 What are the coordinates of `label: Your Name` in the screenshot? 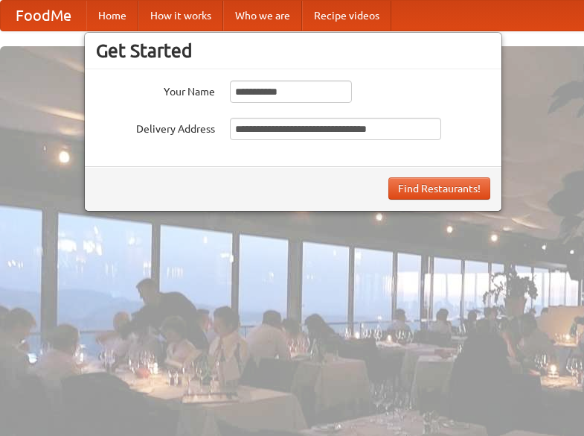 It's located at (156, 89).